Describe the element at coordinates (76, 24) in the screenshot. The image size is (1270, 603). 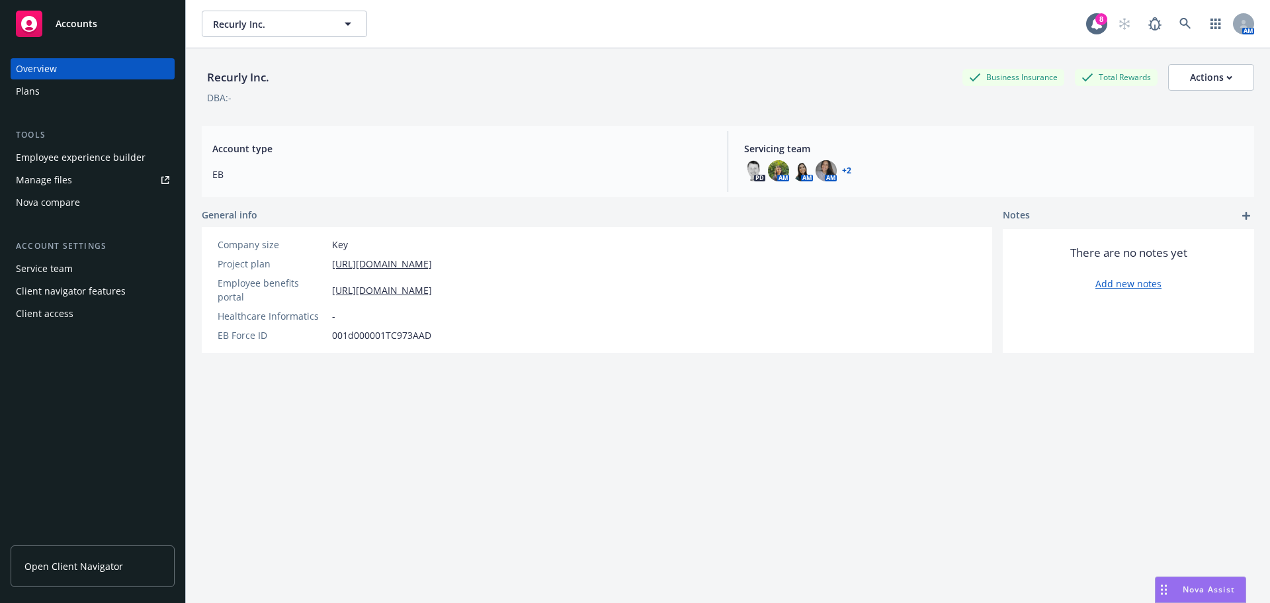
I see `span: Accounts` at that location.